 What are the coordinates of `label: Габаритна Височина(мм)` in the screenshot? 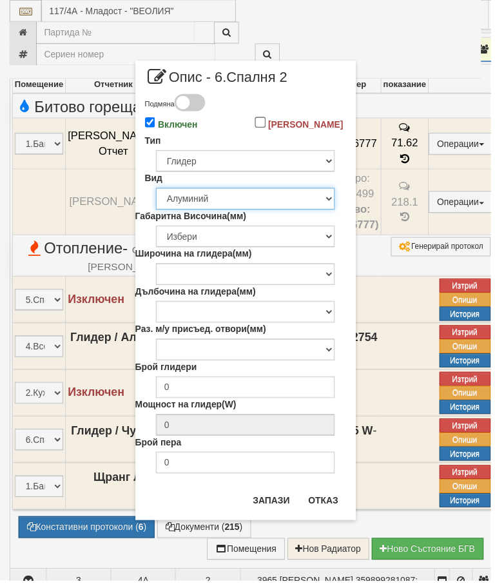 It's located at (193, 218).